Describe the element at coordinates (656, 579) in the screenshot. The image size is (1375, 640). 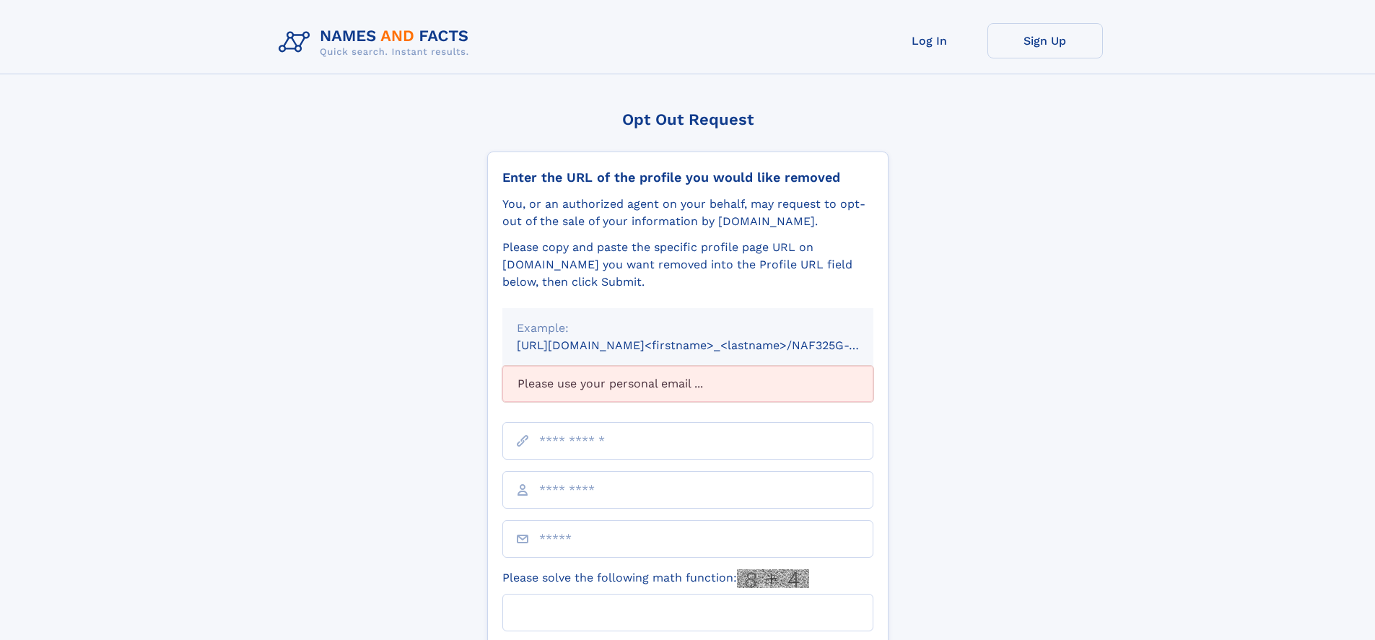
I see `label: Please solve the following math function:` at that location.